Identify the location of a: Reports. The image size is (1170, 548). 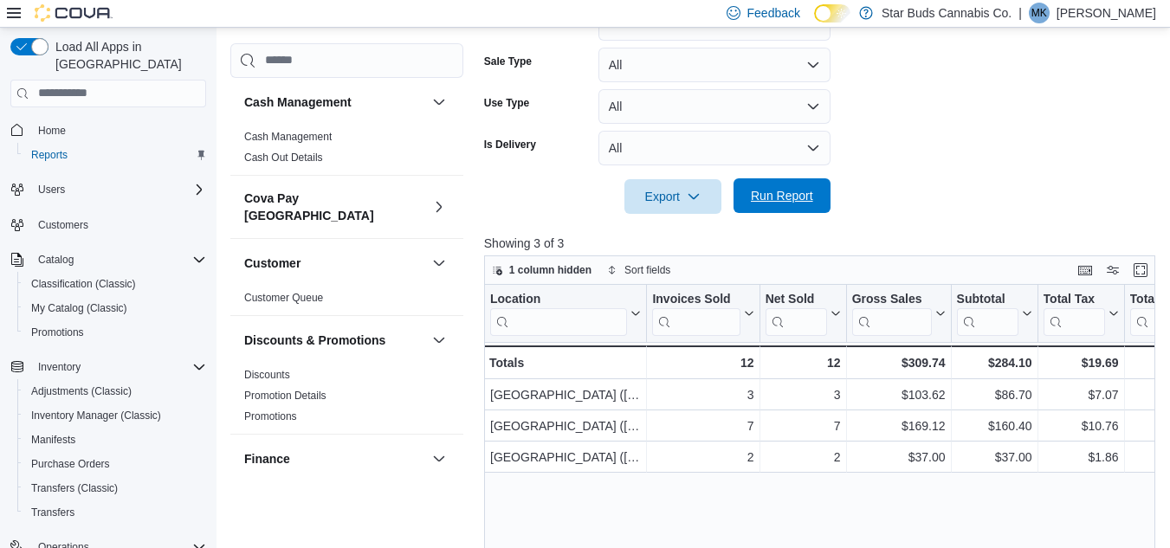
(49, 155).